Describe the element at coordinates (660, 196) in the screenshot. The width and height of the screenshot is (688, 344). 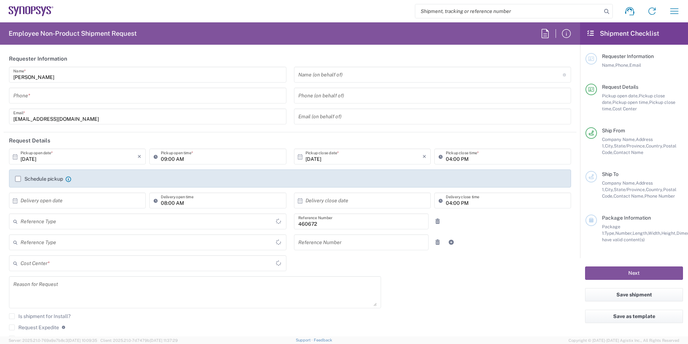
I see `span: Phone Number` at that location.